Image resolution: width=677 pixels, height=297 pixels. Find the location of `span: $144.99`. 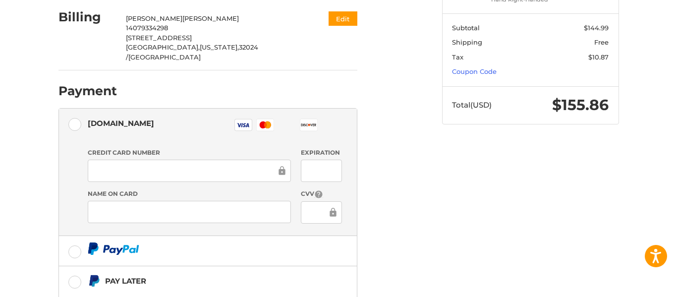

span: $144.99 is located at coordinates (596, 28).